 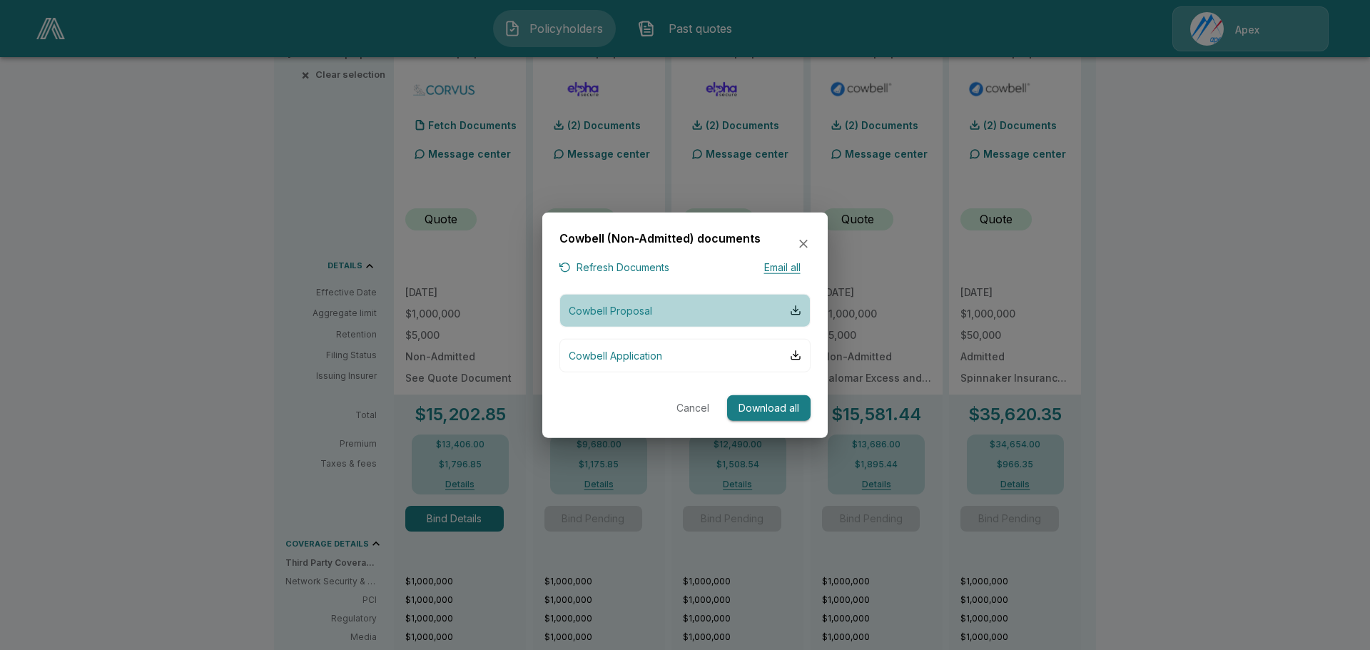 What do you see at coordinates (782, 268) in the screenshot?
I see `button: Email all` at bounding box center [782, 268].